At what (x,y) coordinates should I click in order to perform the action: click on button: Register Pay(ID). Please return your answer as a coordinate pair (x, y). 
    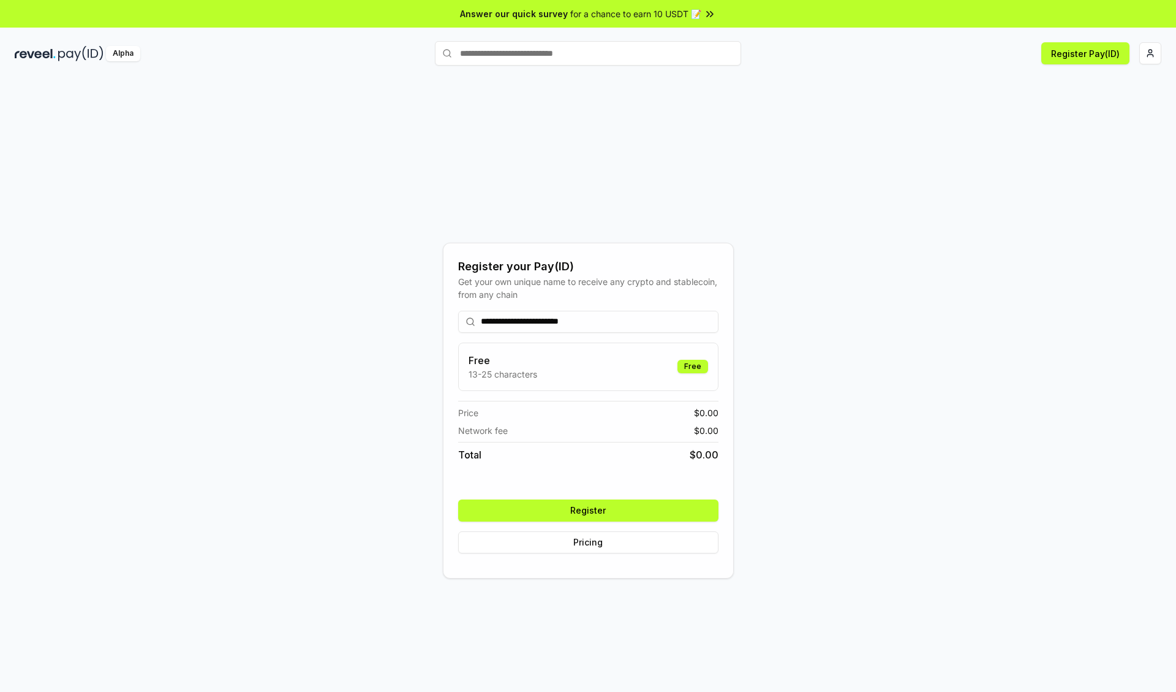
    Looking at the image, I should click on (1085, 53).